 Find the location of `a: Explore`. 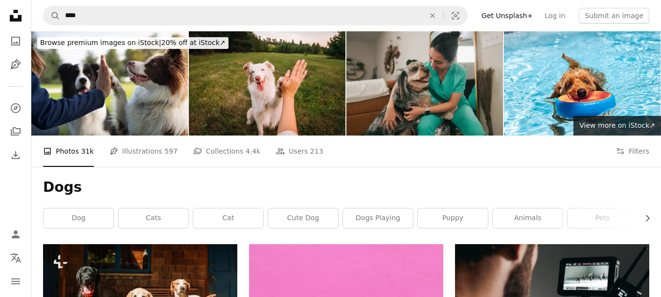

a: Explore is located at coordinates (16, 108).